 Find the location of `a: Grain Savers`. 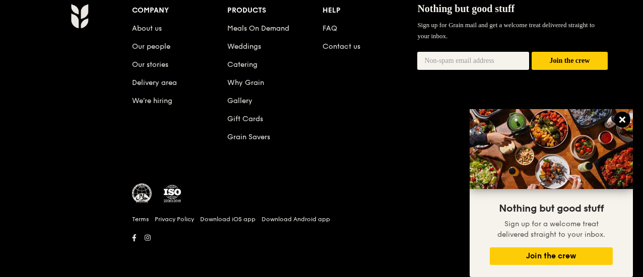

a: Grain Savers is located at coordinates (248, 137).